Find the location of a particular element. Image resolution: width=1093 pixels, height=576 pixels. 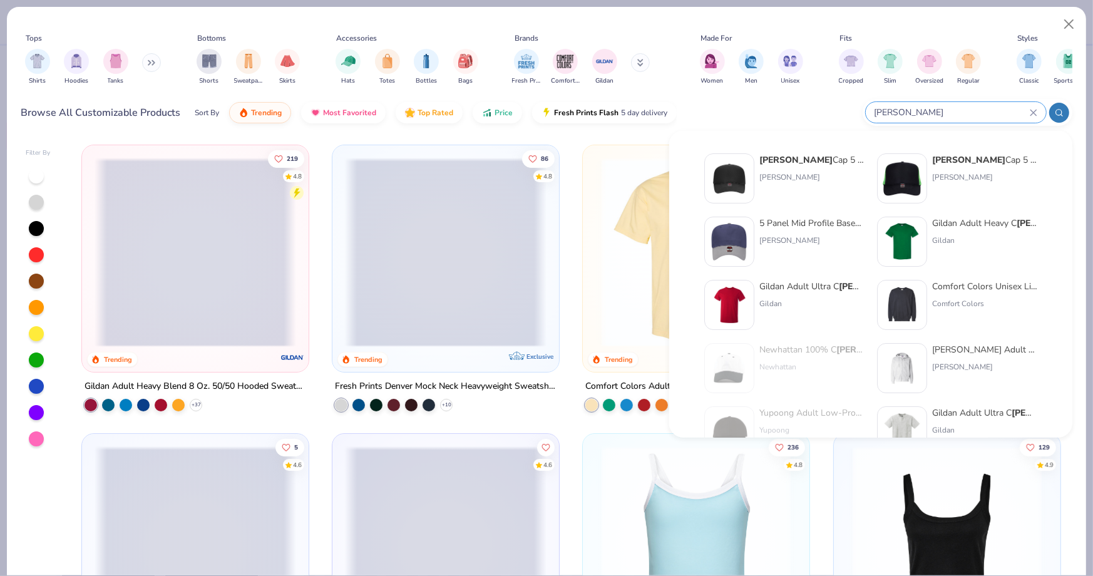

span: 129 is located at coordinates (1044, 448).